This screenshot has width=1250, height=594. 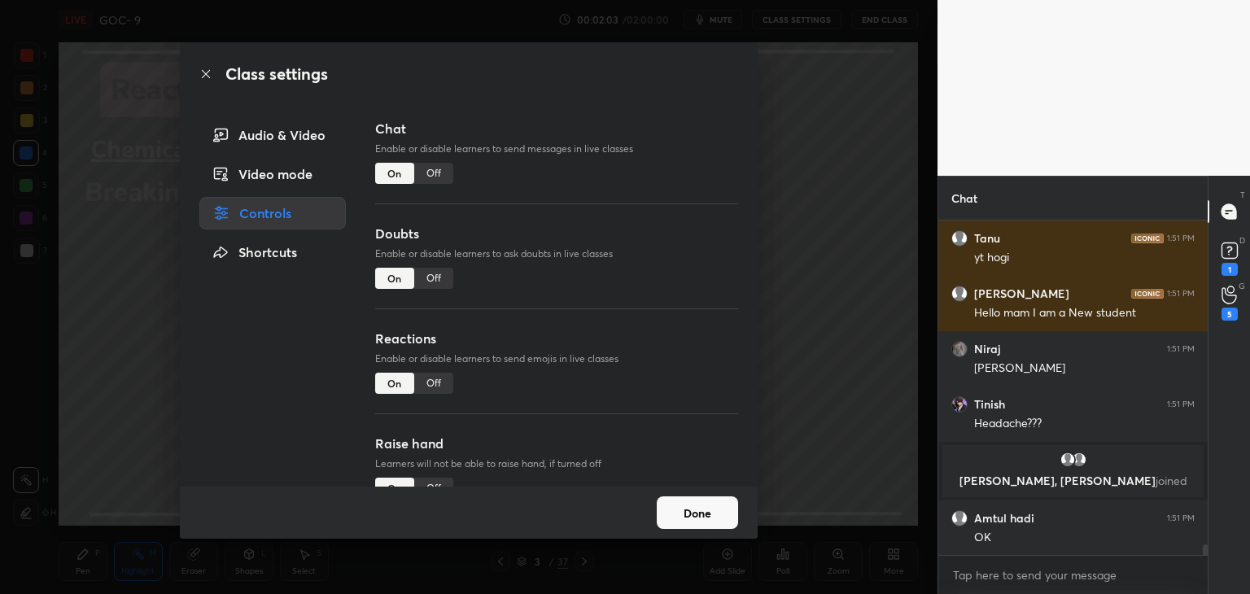 What do you see at coordinates (1084, 313) in the screenshot?
I see `div: Hello mam I am a New student` at bounding box center [1084, 313].